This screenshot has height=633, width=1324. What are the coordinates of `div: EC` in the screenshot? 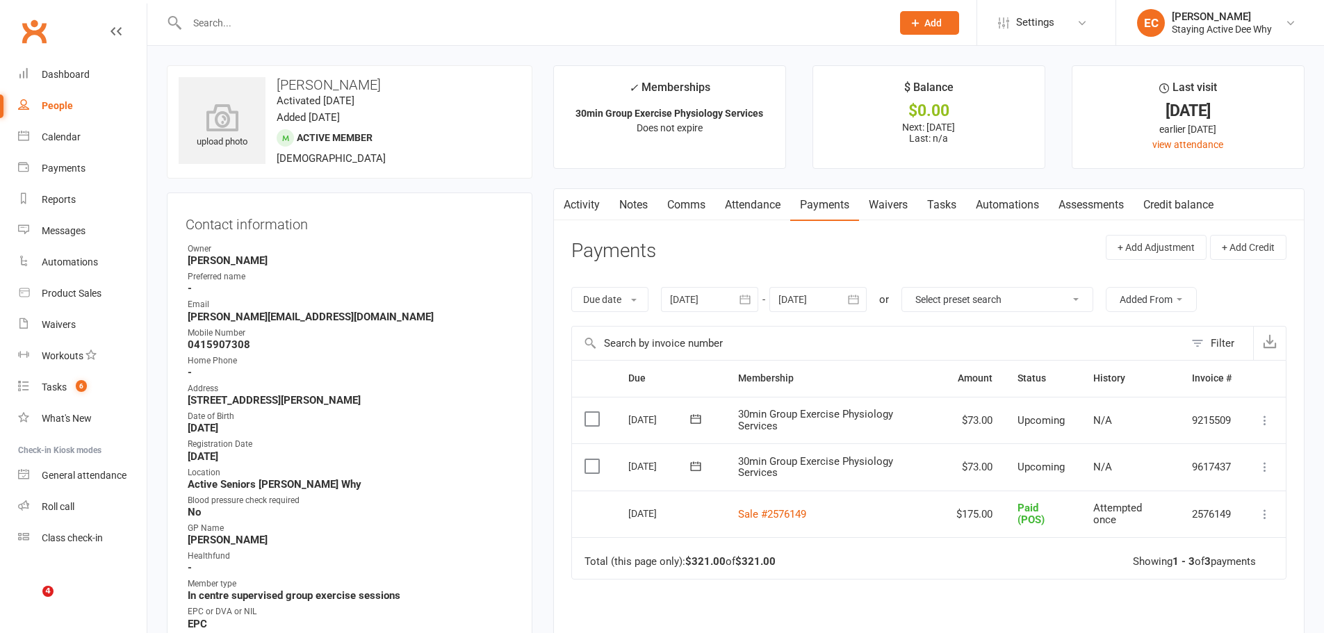 It's located at (1151, 23).